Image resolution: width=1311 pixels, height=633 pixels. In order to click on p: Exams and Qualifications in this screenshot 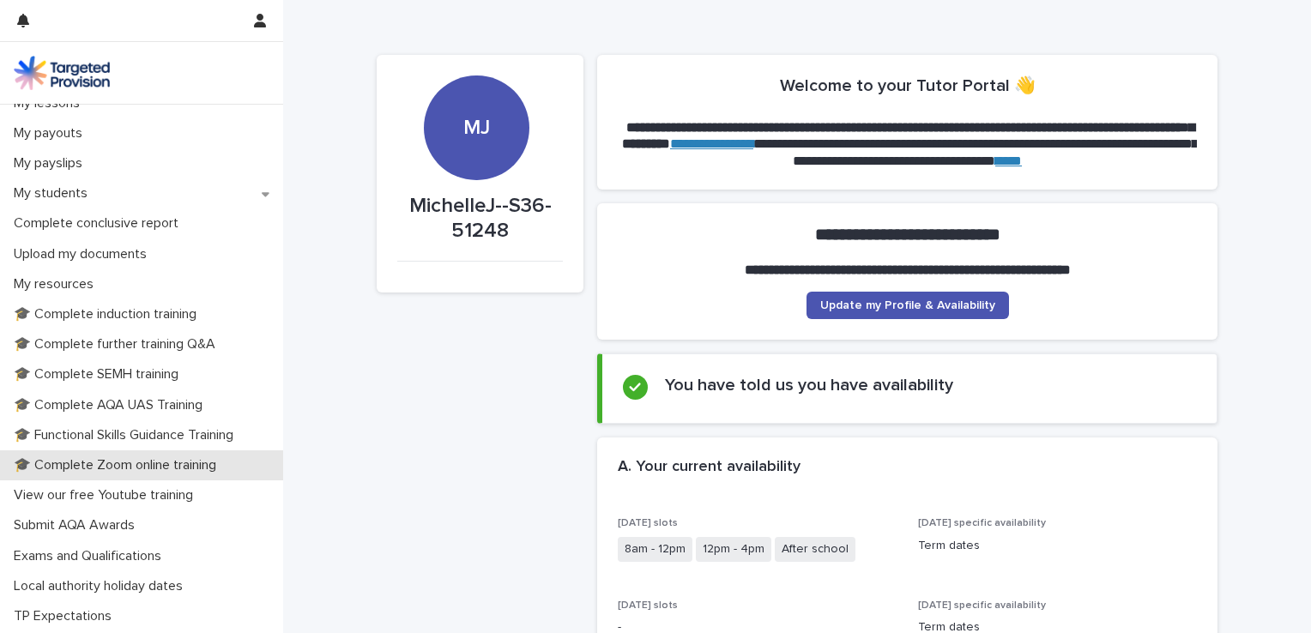, I will do `click(91, 556)`.